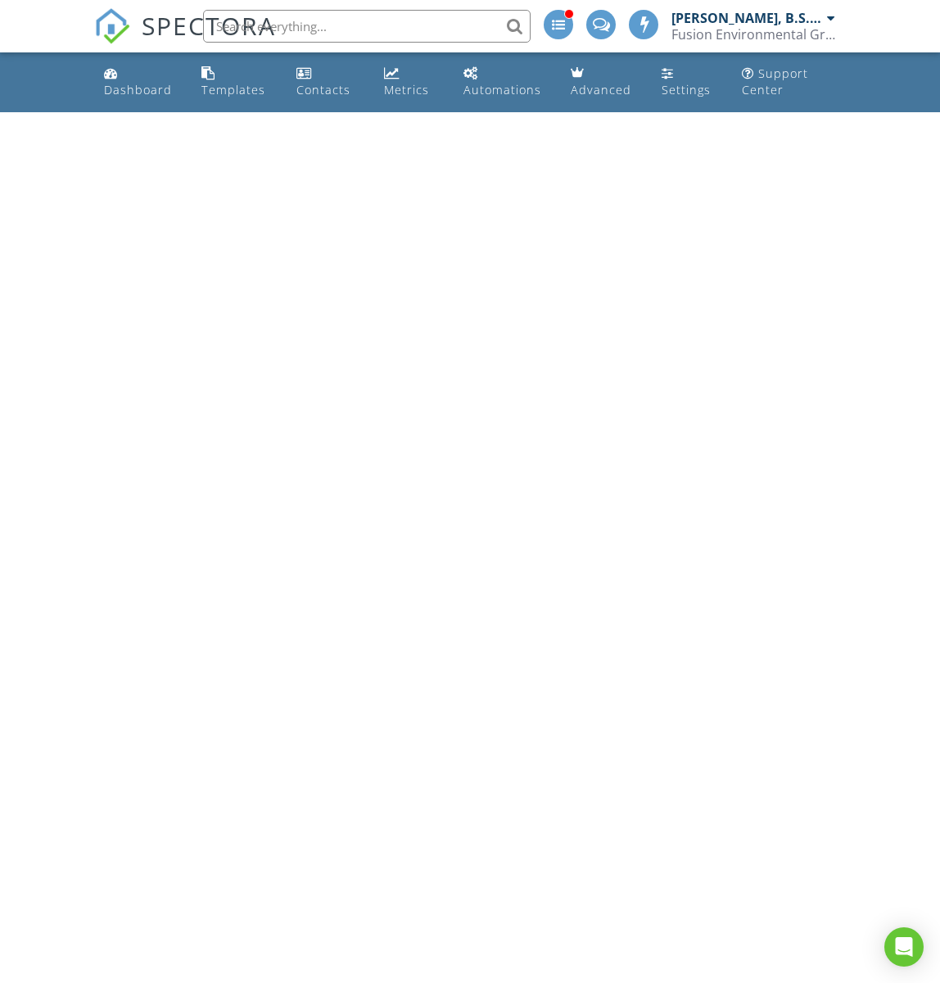 The width and height of the screenshot is (940, 983). What do you see at coordinates (502, 89) in the screenshot?
I see `div: Automations` at bounding box center [502, 89].